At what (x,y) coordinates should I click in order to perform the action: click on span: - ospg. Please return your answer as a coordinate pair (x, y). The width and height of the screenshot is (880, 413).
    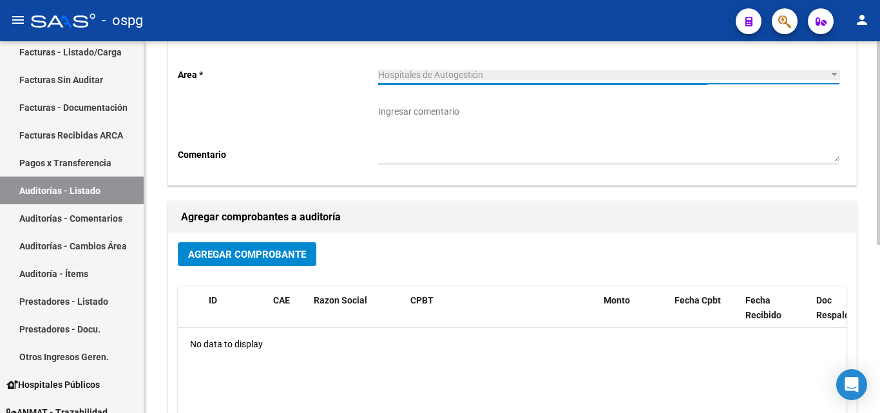
    Looking at the image, I should click on (122, 21).